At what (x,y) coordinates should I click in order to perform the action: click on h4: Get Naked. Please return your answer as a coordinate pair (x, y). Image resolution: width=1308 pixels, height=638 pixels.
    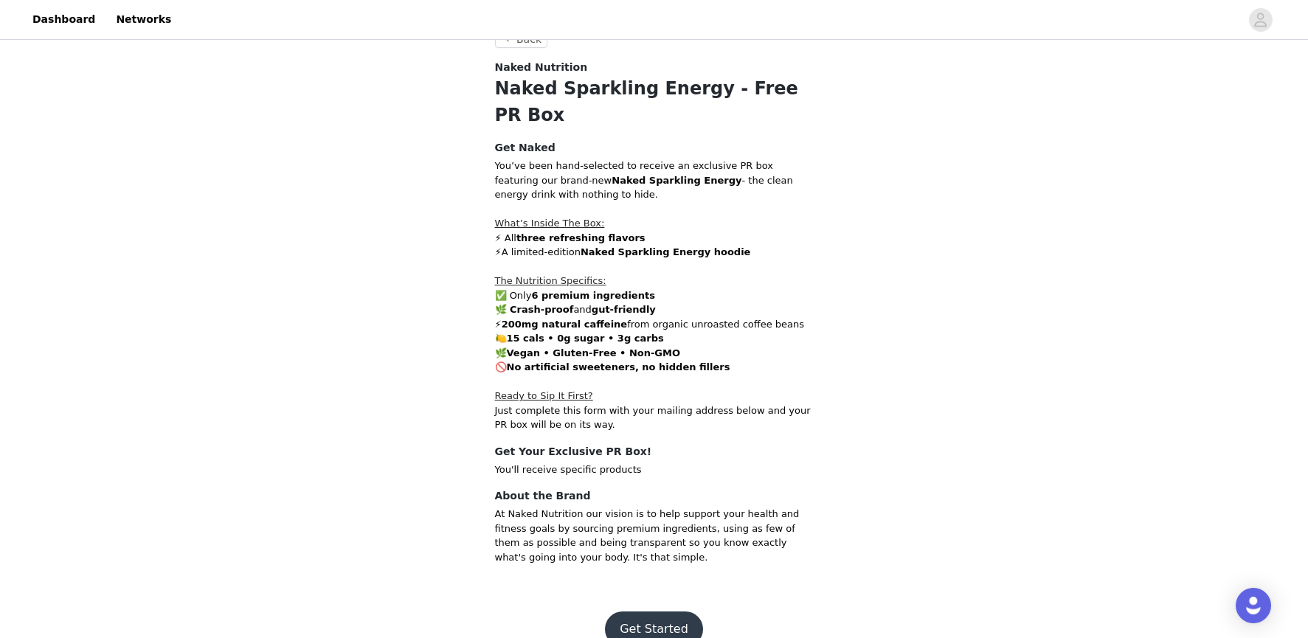
    Looking at the image, I should click on (655, 148).